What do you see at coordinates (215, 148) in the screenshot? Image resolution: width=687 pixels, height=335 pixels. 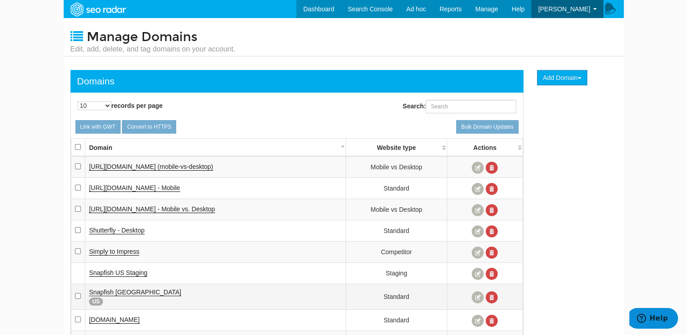 I see `th: Domain: activate to sort column descending` at bounding box center [215, 148].